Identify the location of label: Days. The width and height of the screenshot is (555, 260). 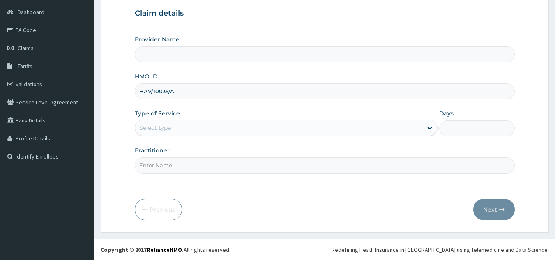
(446, 113).